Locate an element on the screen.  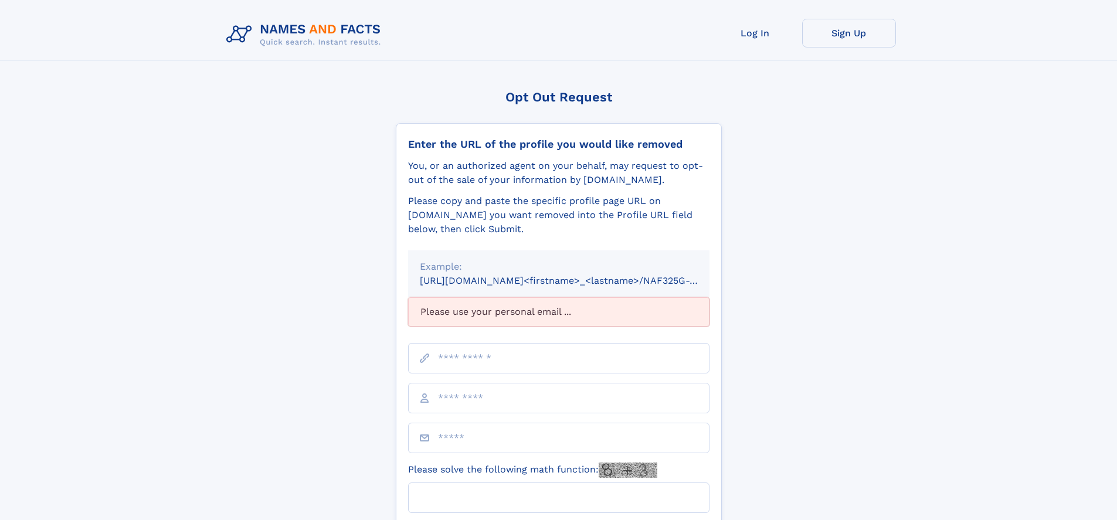
div: Opt Out Request is located at coordinates (559, 97).